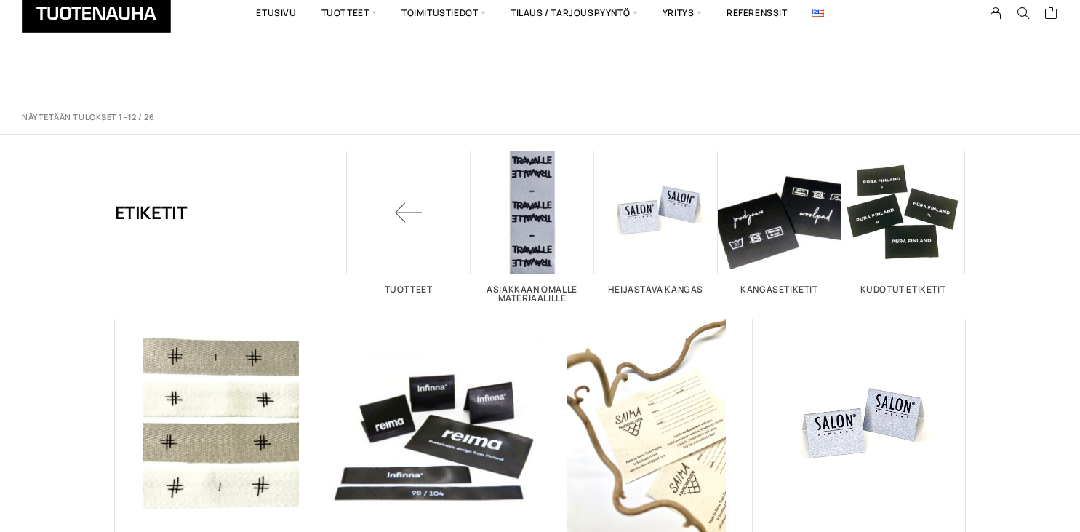 This screenshot has height=532, width=1080. What do you see at coordinates (409, 222) in the screenshot?
I see `a: Tuotteet` at bounding box center [409, 222].